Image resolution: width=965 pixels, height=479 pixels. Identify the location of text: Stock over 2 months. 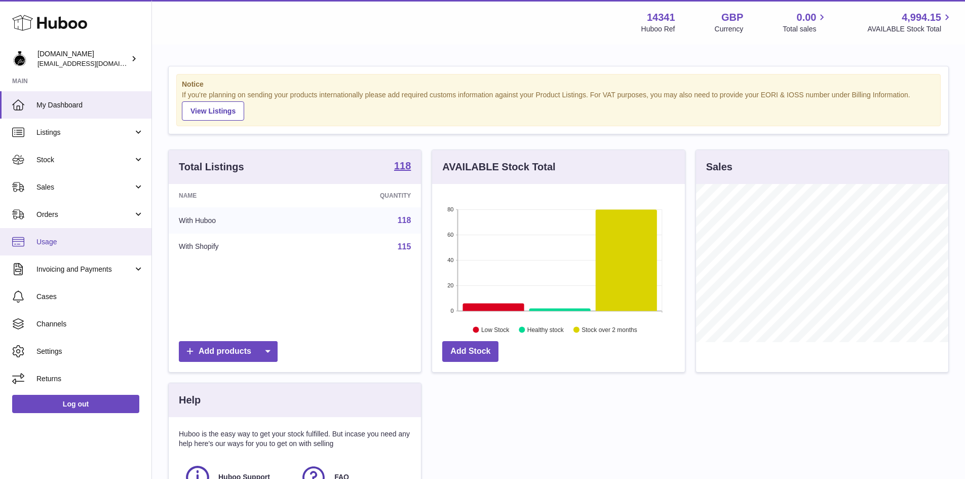
(610, 329).